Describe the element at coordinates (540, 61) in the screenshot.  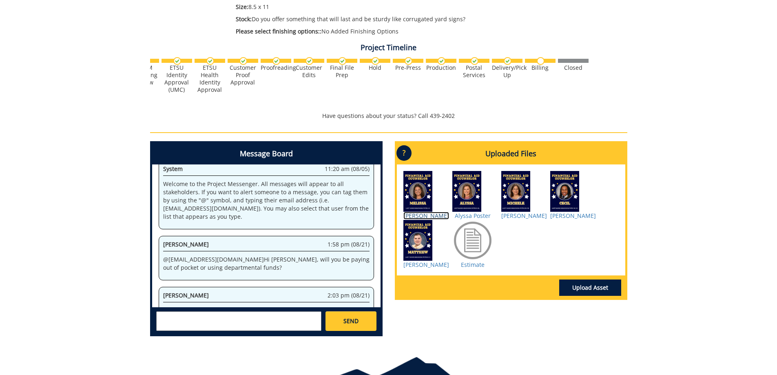
I see `img: no` at that location.